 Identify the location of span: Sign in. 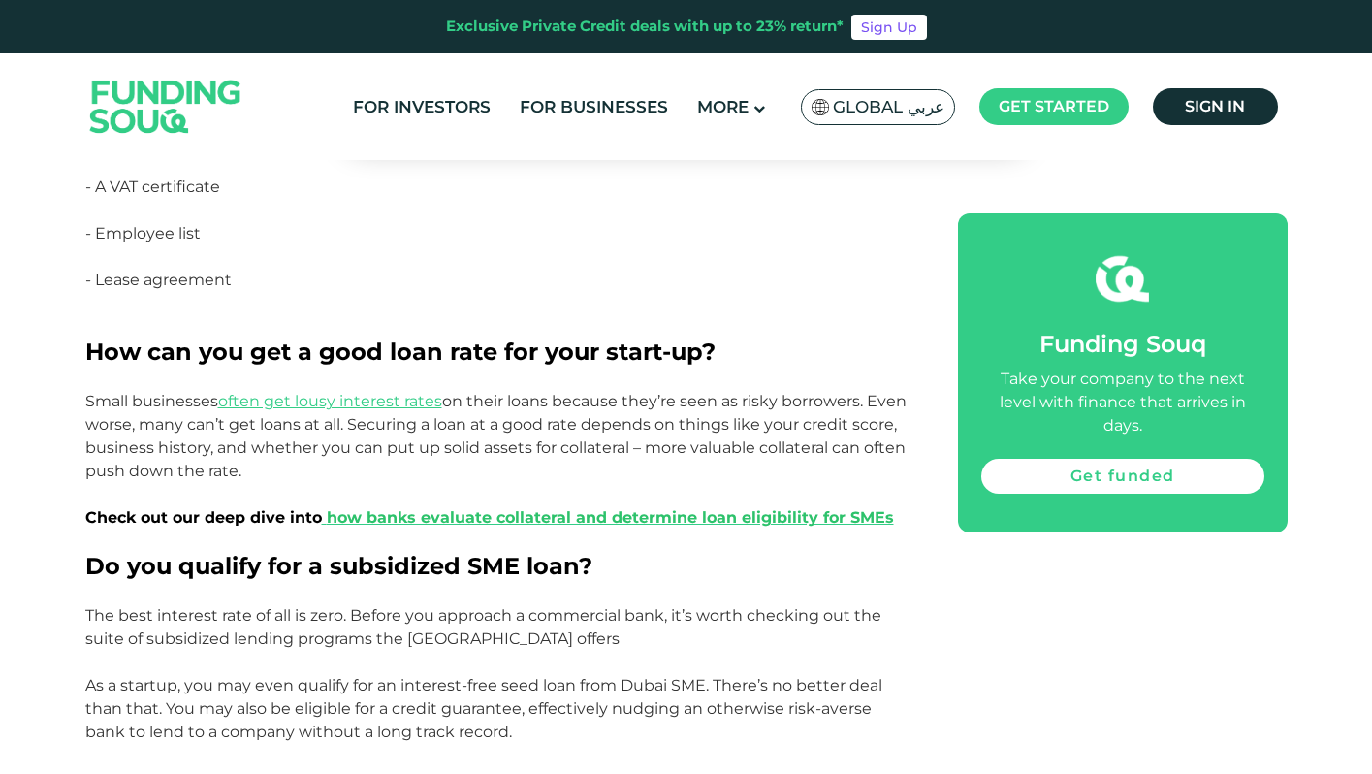
(1215, 106).